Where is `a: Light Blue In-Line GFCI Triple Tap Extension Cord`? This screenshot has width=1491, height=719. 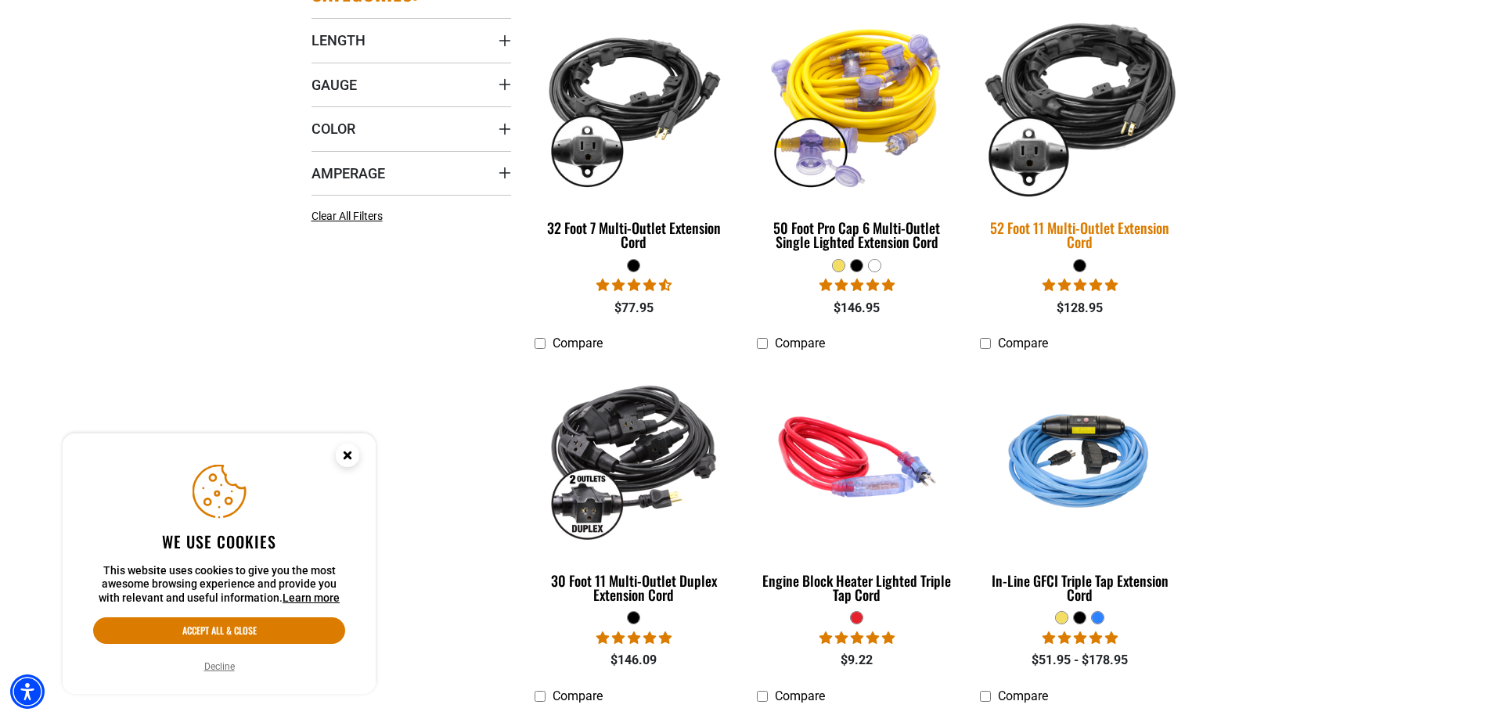
a: Light Blue In-Line GFCI Triple Tap Extension Cord is located at coordinates (1080, 485).